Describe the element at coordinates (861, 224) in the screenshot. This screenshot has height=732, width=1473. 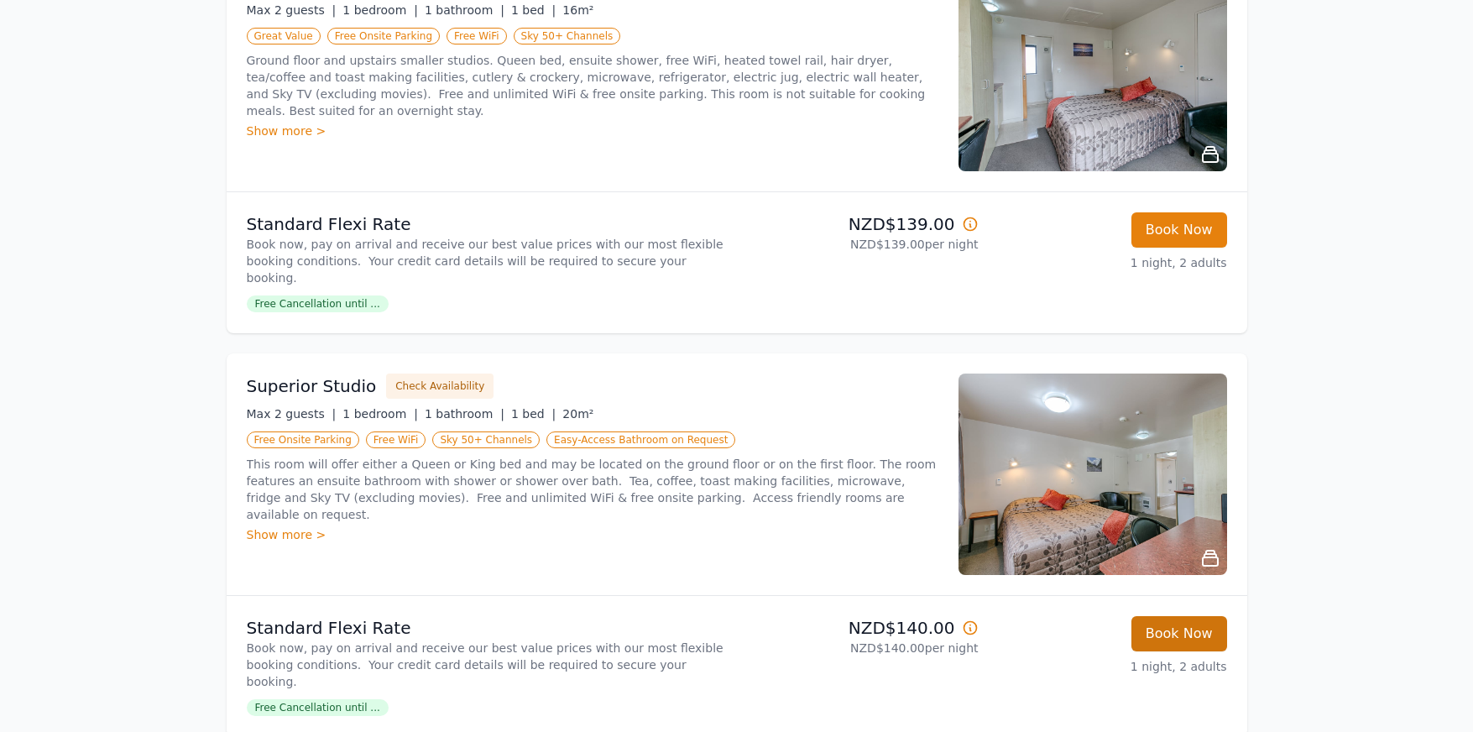
I see `p: NZD$139.00` at that location.